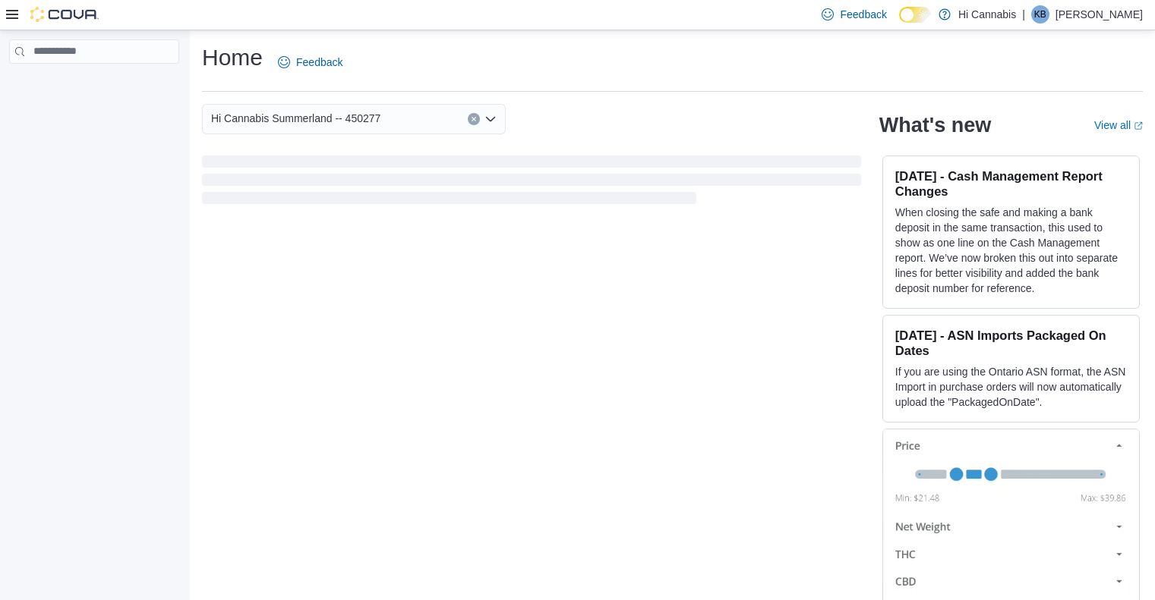 The image size is (1155, 600). I want to click on span: Dark Mode, so click(899, 23).